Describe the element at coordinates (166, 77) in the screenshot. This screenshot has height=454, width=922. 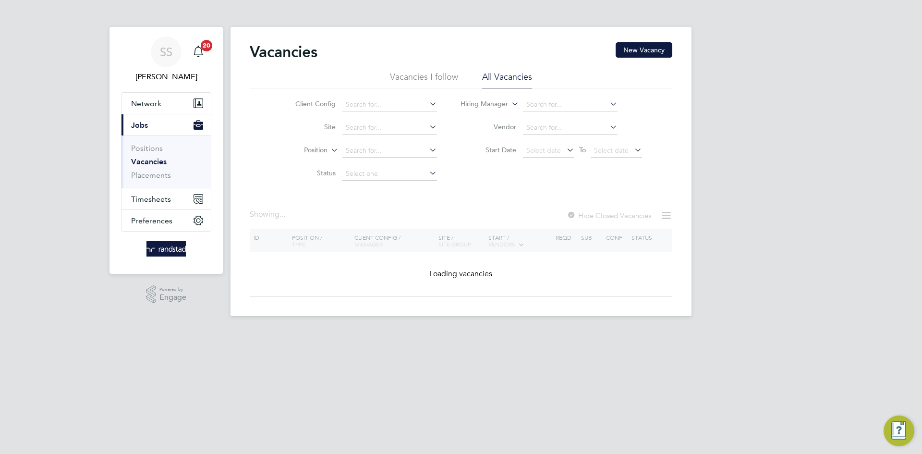
I see `span: Shaye Stoneham` at that location.